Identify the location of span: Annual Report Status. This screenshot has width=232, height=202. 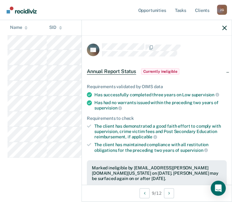
(111, 71).